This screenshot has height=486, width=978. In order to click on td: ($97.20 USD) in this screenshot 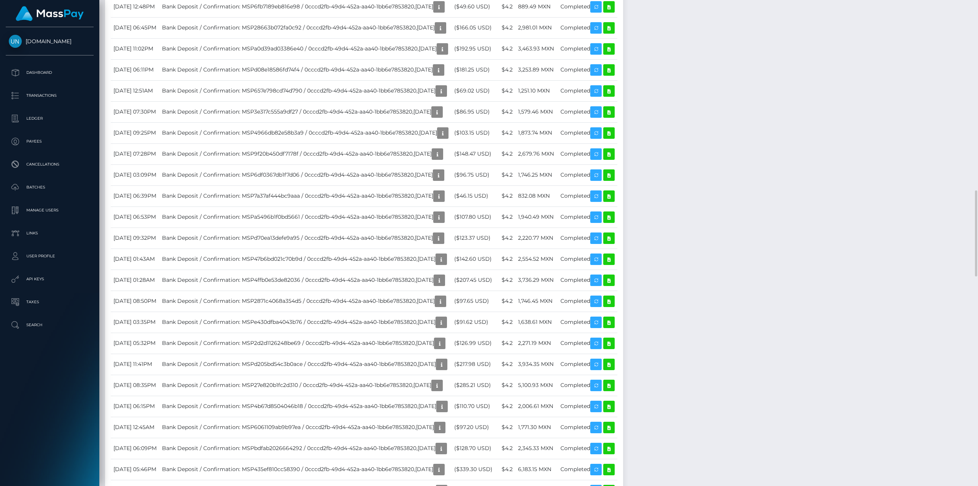, I will do `click(474, 427)`.